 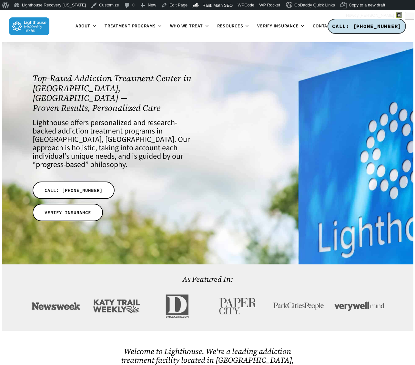 What do you see at coordinates (86, 26) in the screenshot?
I see `a: About` at bounding box center [86, 26].